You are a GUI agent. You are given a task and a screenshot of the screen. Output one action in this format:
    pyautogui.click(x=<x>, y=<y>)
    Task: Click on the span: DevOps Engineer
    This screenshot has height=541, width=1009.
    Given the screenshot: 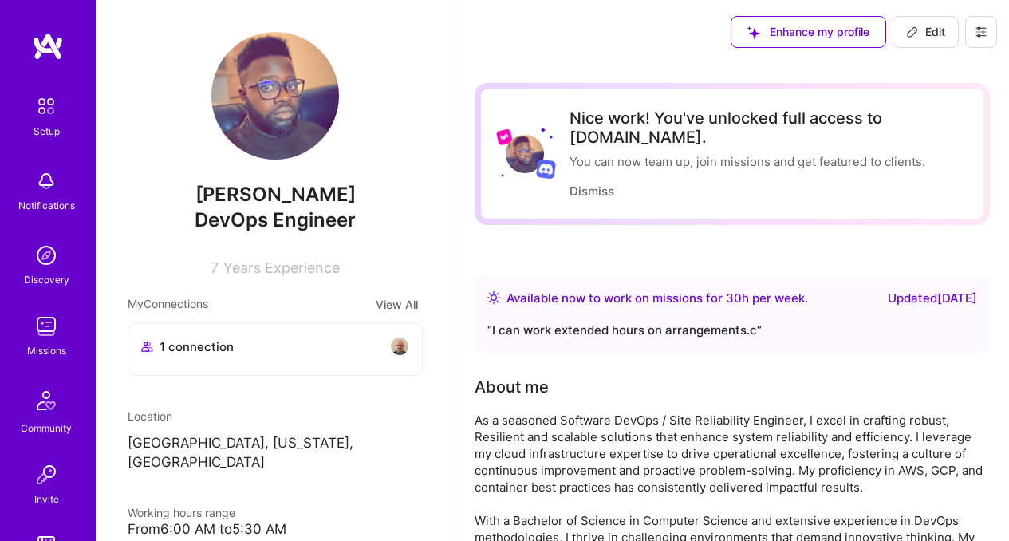 What is the action you would take?
    pyautogui.click(x=275, y=219)
    